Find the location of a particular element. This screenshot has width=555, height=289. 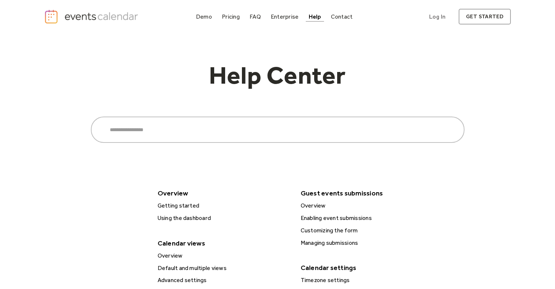

h1: Help Center is located at coordinates (278, 78).